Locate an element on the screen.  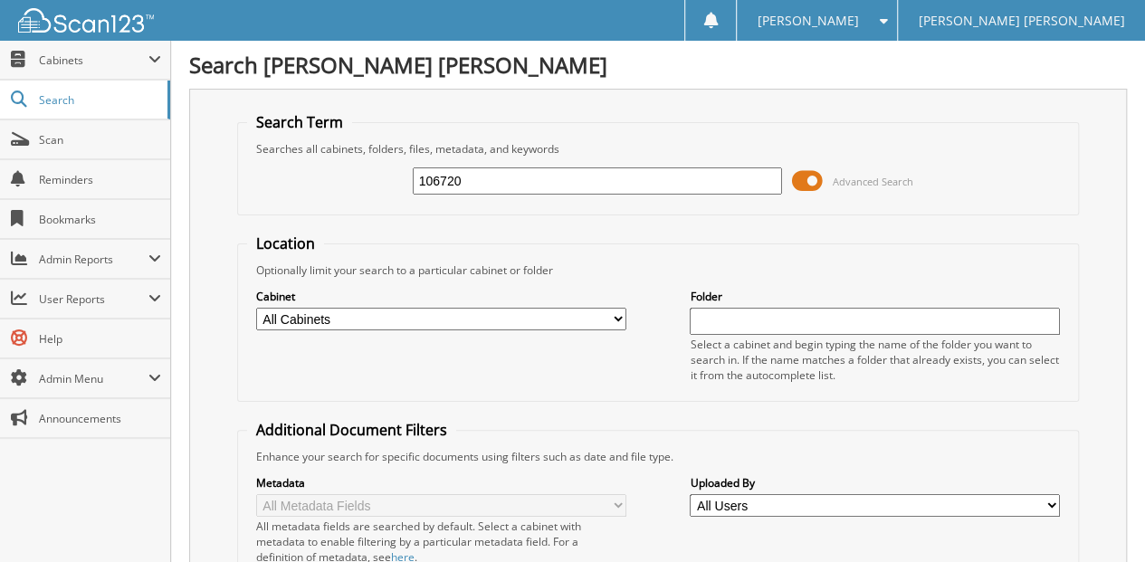
legend: Additional Document Filters is located at coordinates (351, 430).